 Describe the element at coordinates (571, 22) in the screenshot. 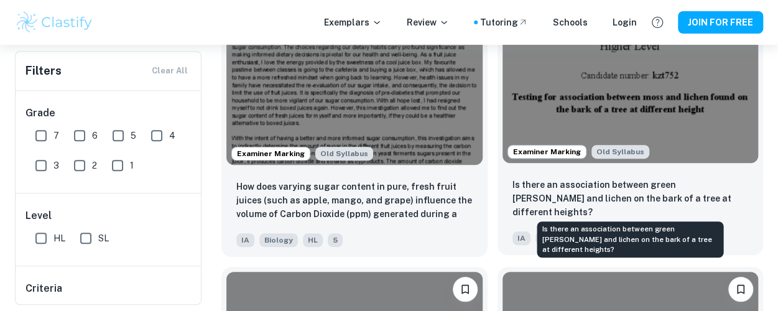

I see `div: Schools` at that location.